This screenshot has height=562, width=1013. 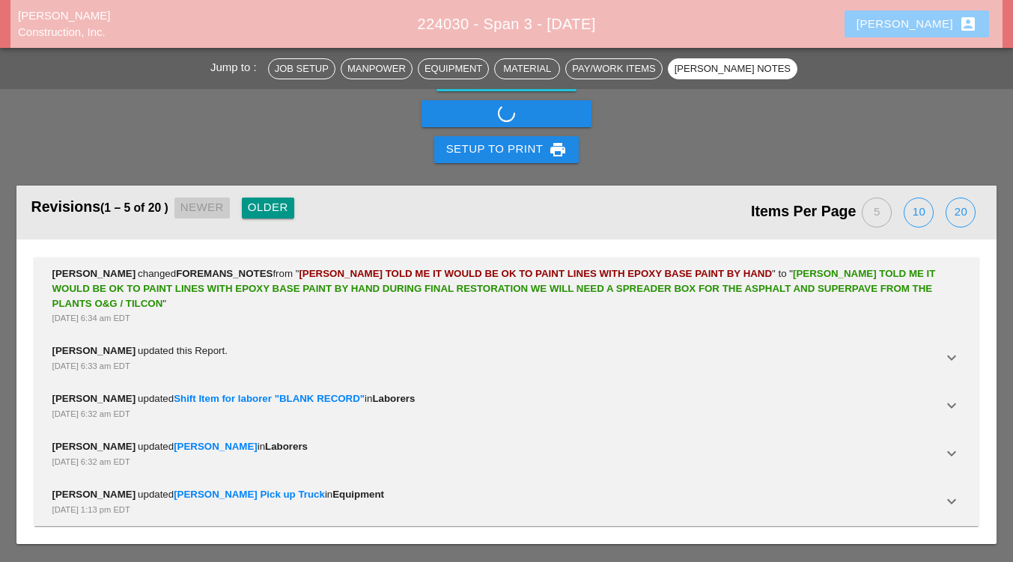 What do you see at coordinates (507, 150) in the screenshot?
I see `div: Setup to Print` at bounding box center [507, 150].